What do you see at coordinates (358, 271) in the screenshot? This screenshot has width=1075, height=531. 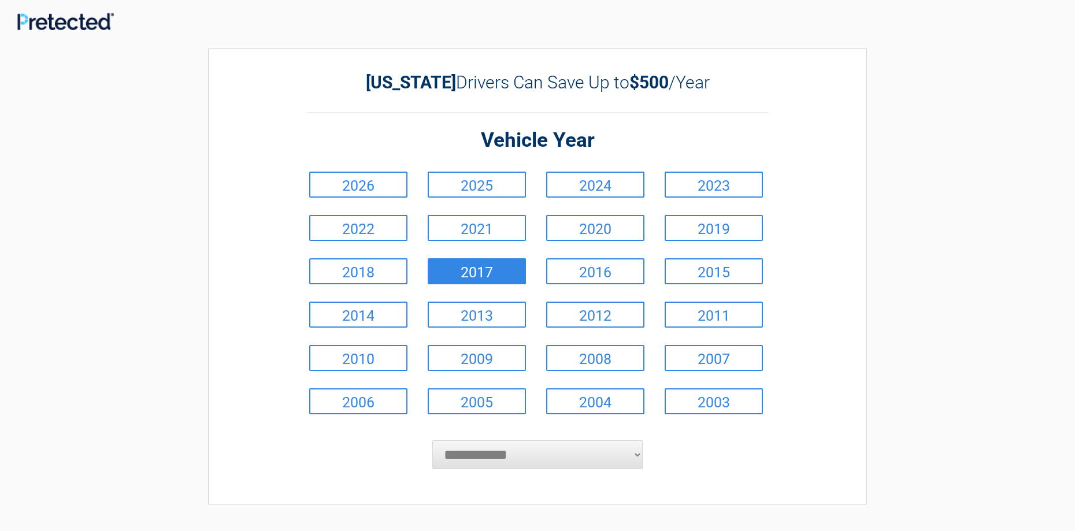 I see `a: 2018` at bounding box center [358, 271].